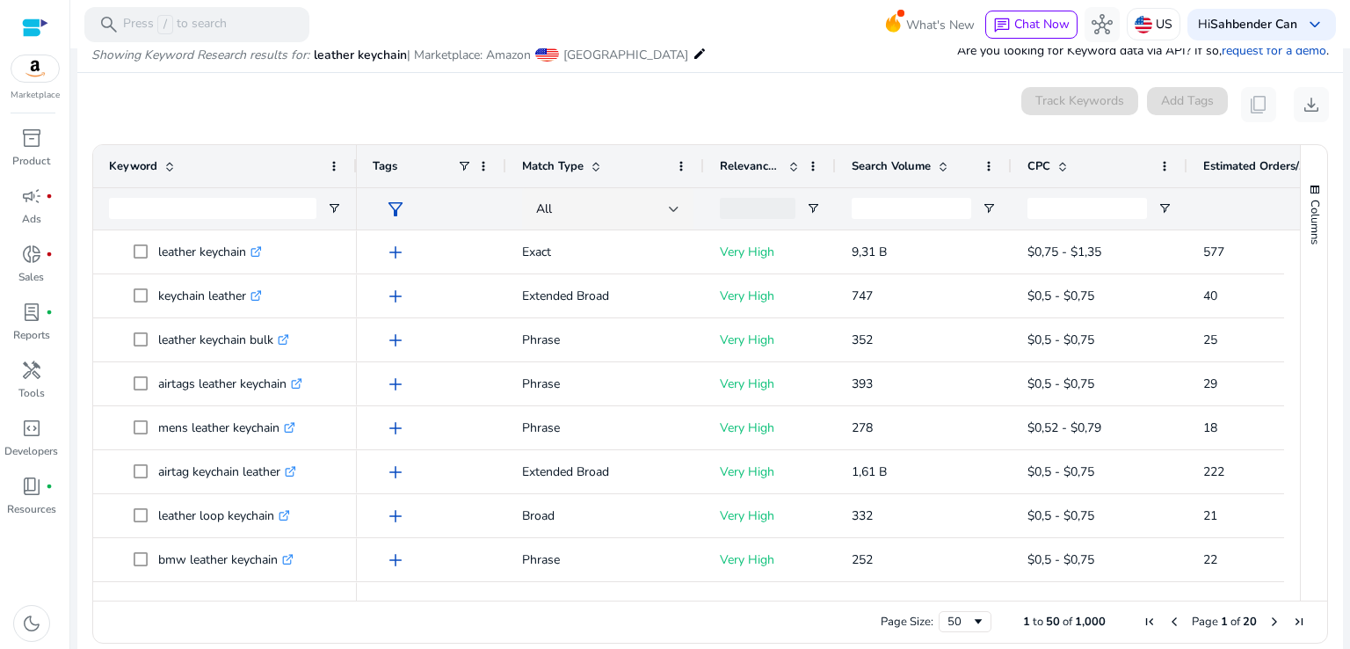  Describe the element at coordinates (175, 25) in the screenshot. I see `p: Press to search` at that location.